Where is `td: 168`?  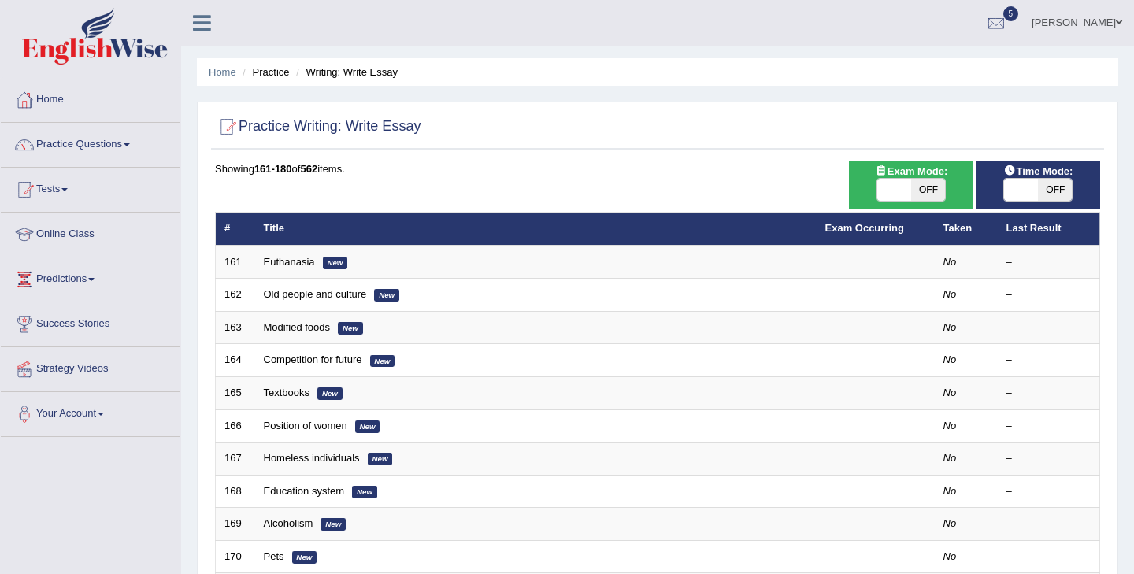
td: 168 is located at coordinates (236, 491).